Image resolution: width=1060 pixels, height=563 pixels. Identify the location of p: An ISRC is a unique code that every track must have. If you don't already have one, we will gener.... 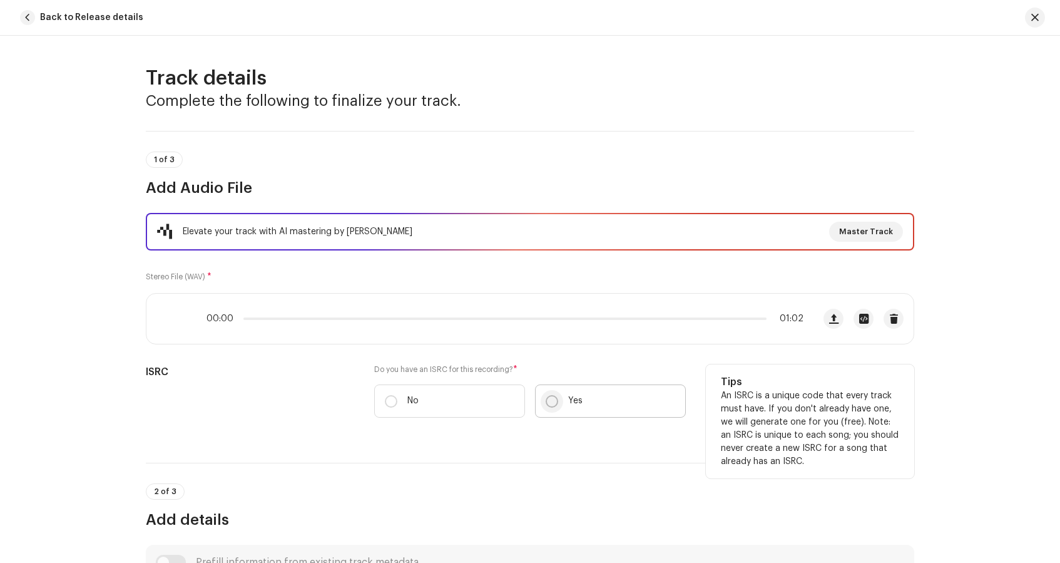
(810, 429).